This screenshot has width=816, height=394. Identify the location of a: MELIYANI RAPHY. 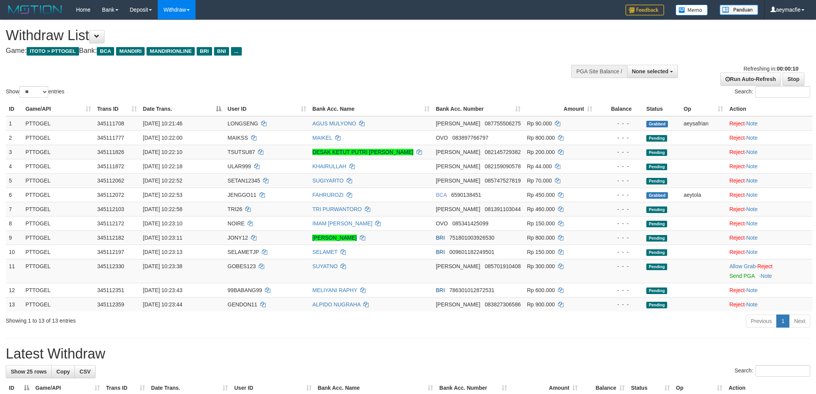
(335, 290).